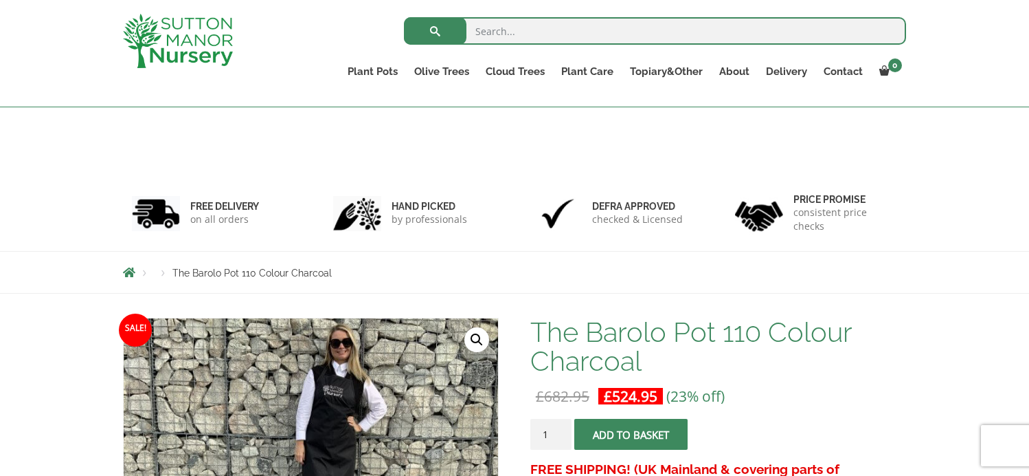 Image resolution: width=1029 pixels, height=476 pixels. What do you see at coordinates (695, 396) in the screenshot?
I see `span: (23% off)` at bounding box center [695, 396].